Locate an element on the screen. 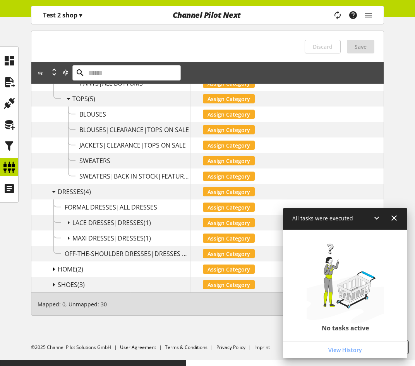 The height and width of the screenshot is (366, 415). button: Discard is located at coordinates (322, 46).